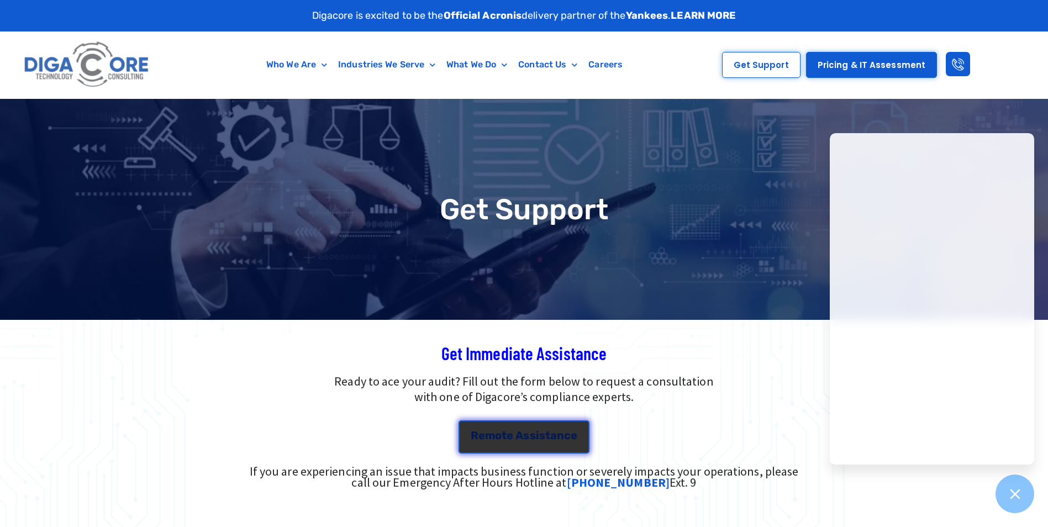 This screenshot has width=1048, height=527. Describe the element at coordinates (523, 209) in the screenshot. I see `h1: Get Support` at that location.